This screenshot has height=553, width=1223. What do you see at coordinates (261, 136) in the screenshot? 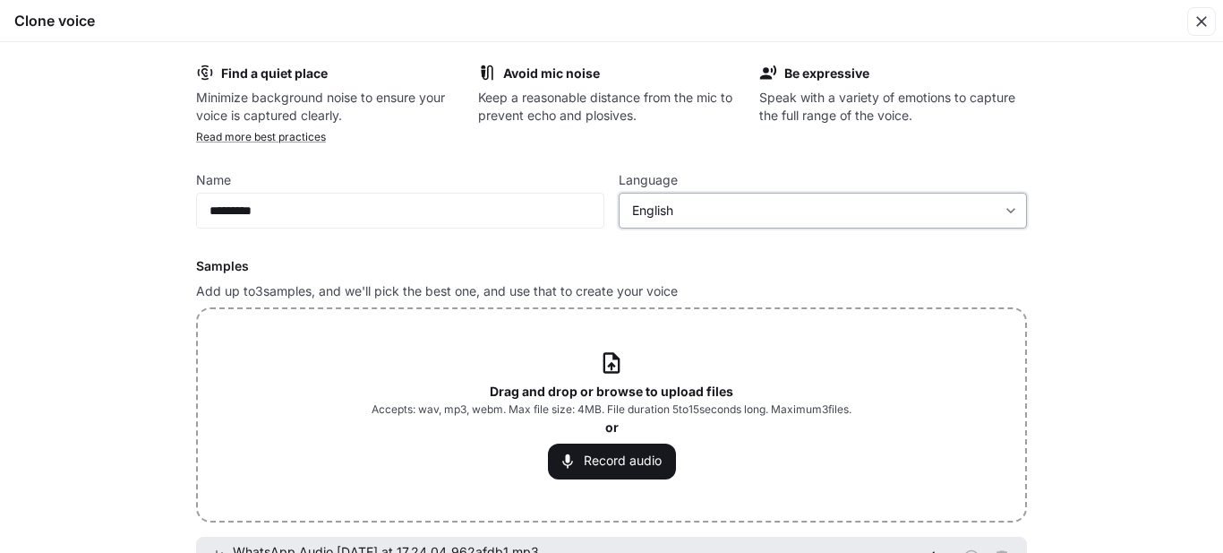
I see `a: Read more best practices` at bounding box center [261, 136].